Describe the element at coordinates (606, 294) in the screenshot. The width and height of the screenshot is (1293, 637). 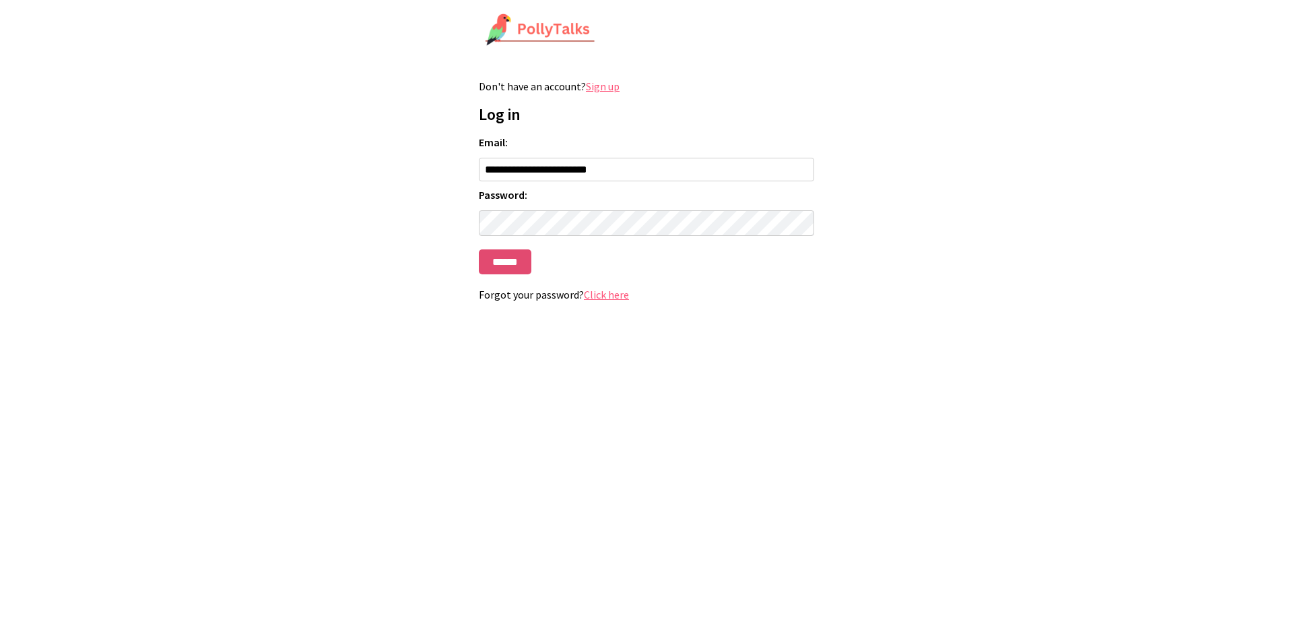
I see `a: Click here` at that location.